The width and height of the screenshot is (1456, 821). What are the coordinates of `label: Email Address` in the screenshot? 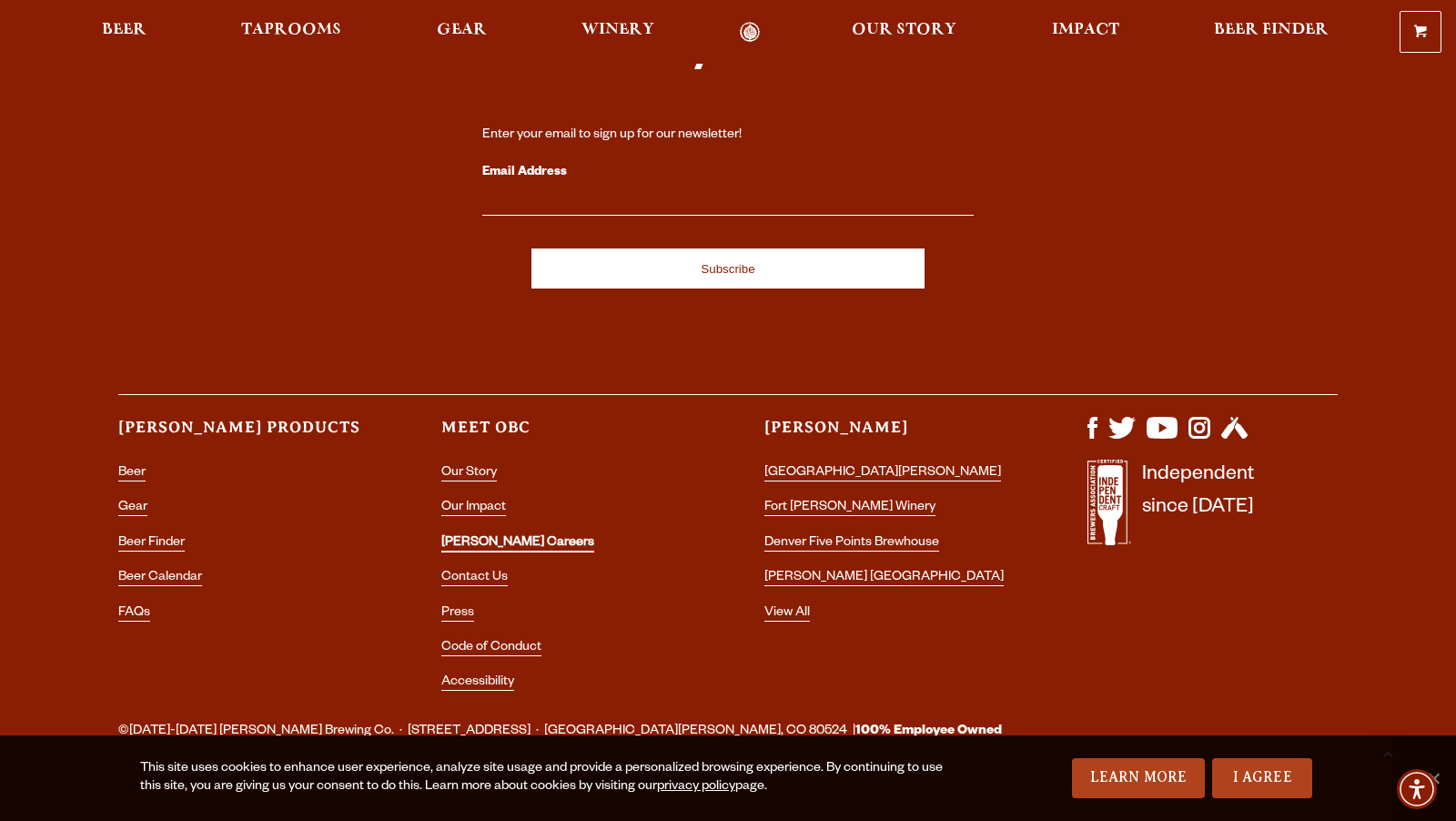 It's located at (728, 173).